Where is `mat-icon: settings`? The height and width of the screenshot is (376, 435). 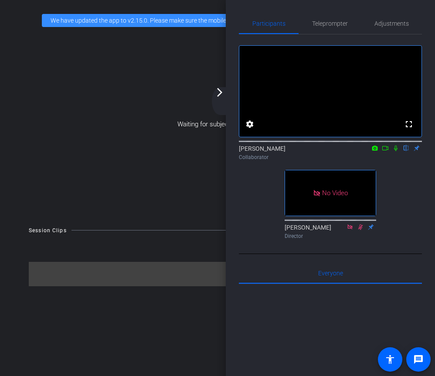
mat-icon: settings is located at coordinates (250, 124).